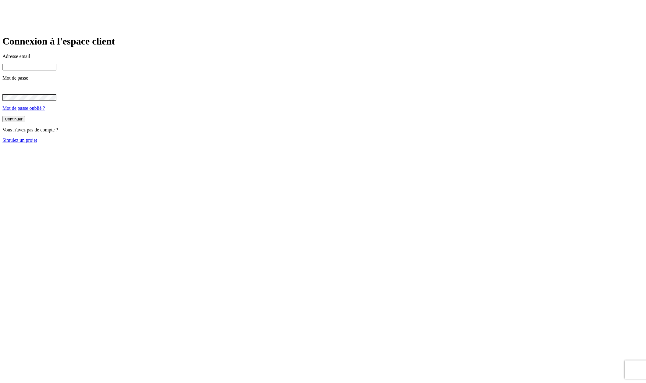 This screenshot has height=383, width=646. Describe the element at coordinates (323, 78) in the screenshot. I see `p: Mot de passe` at that location.